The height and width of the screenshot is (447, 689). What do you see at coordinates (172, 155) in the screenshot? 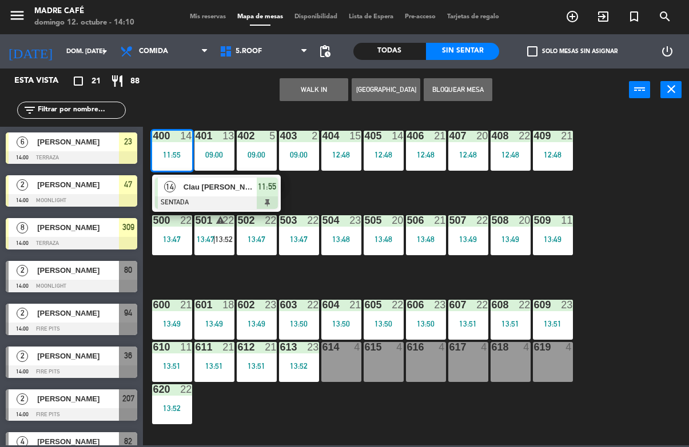
I see `div: 11:55` at bounding box center [172, 155].